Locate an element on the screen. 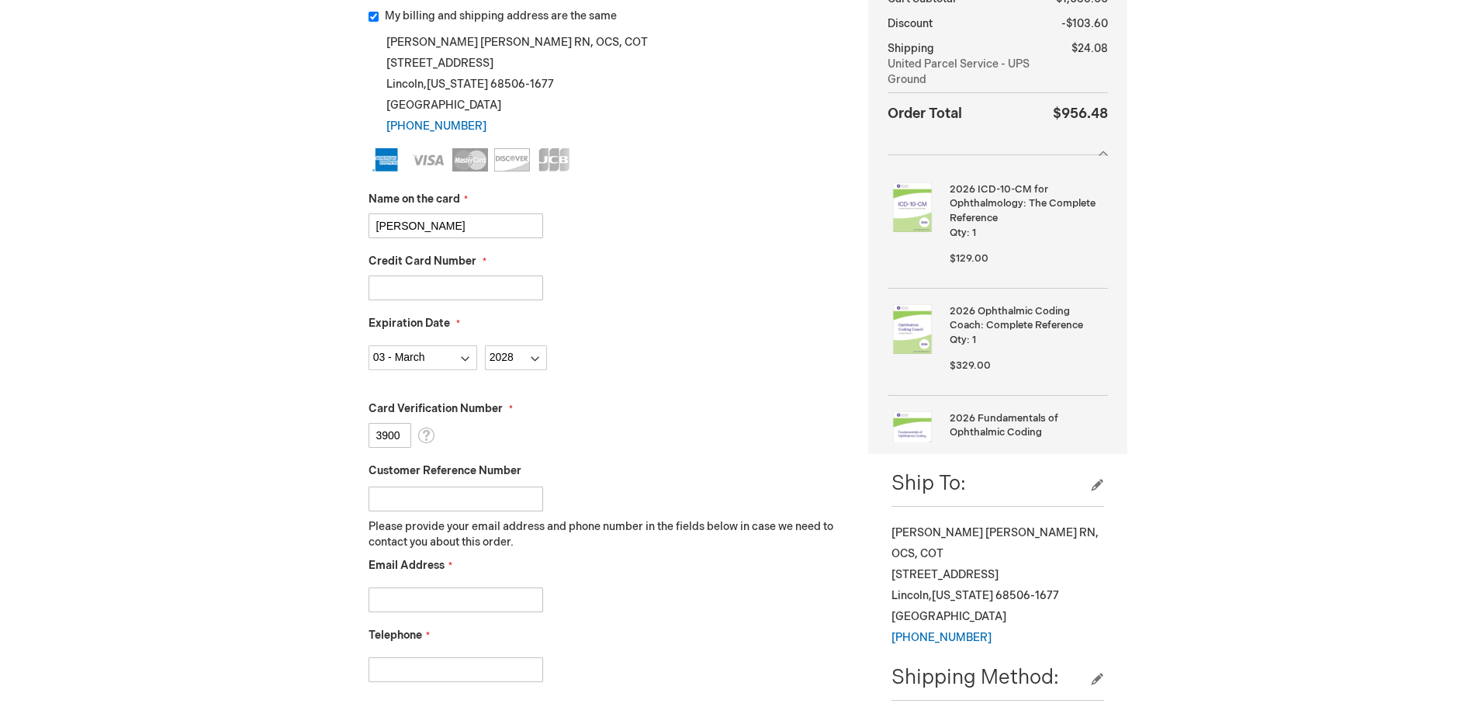 Image resolution: width=1478 pixels, height=707 pixels. strong: Order Total is located at coordinates (925, 112).